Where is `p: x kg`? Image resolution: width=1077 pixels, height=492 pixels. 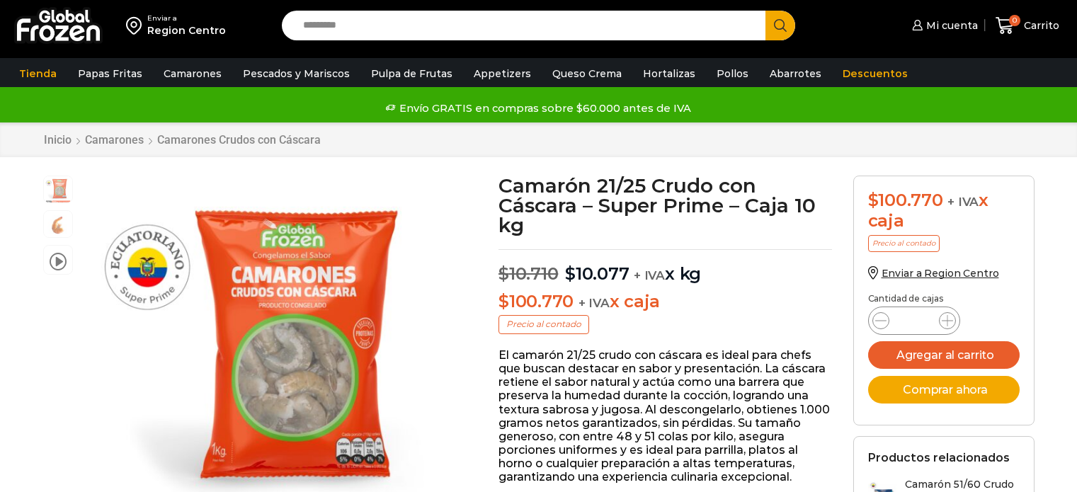 p: x kg is located at coordinates (665, 267).